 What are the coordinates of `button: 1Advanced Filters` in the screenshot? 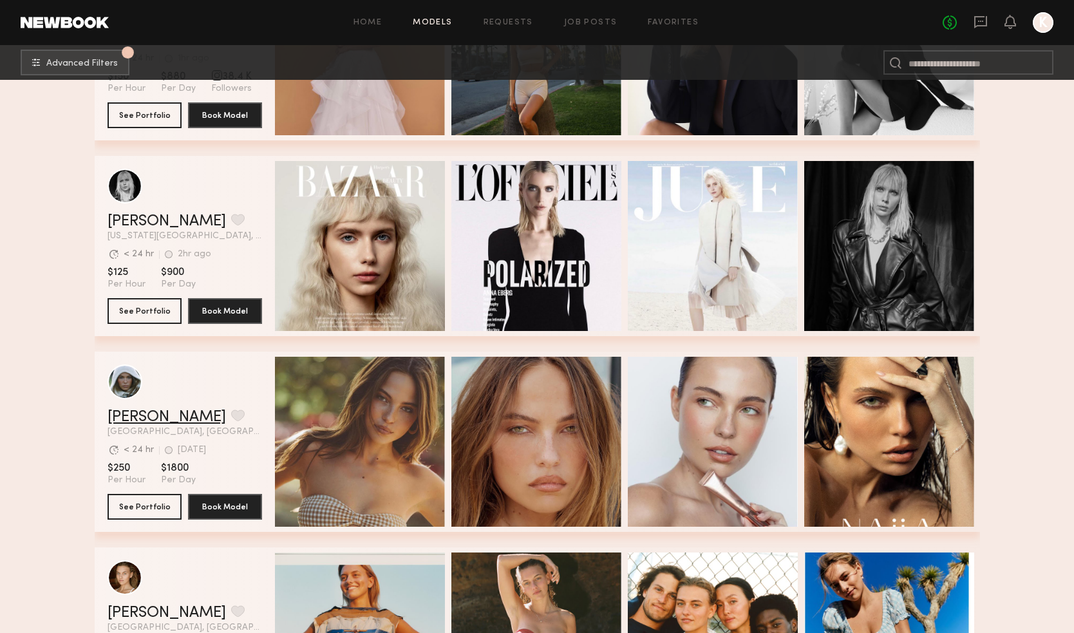 It's located at (75, 62).